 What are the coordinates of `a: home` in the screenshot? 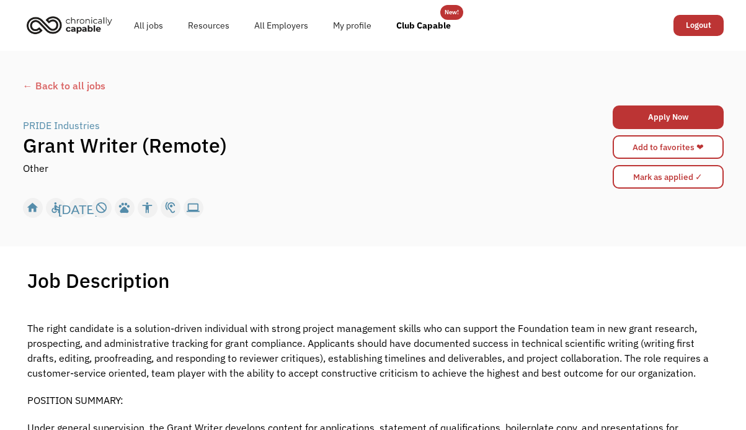 It's located at (72, 25).